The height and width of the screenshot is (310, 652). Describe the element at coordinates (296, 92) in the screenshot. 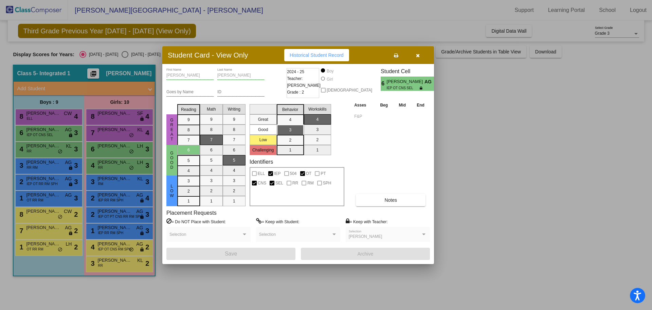

I see `span: Grade : 2` at that location.